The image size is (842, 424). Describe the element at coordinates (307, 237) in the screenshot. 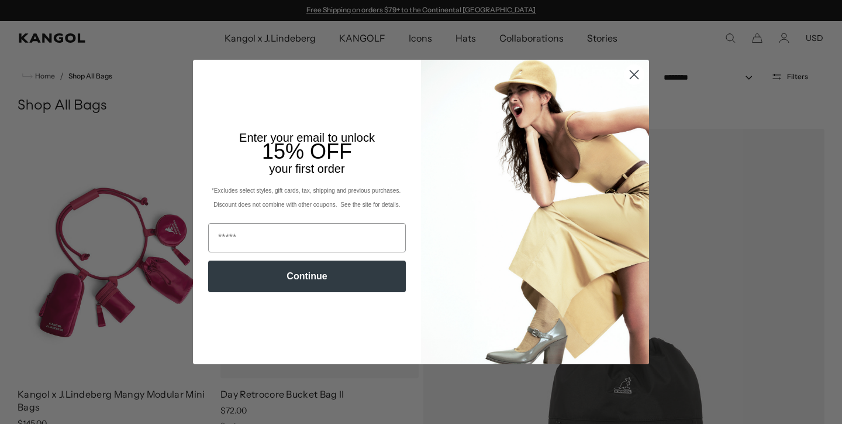

I see `input: Email` at that location.